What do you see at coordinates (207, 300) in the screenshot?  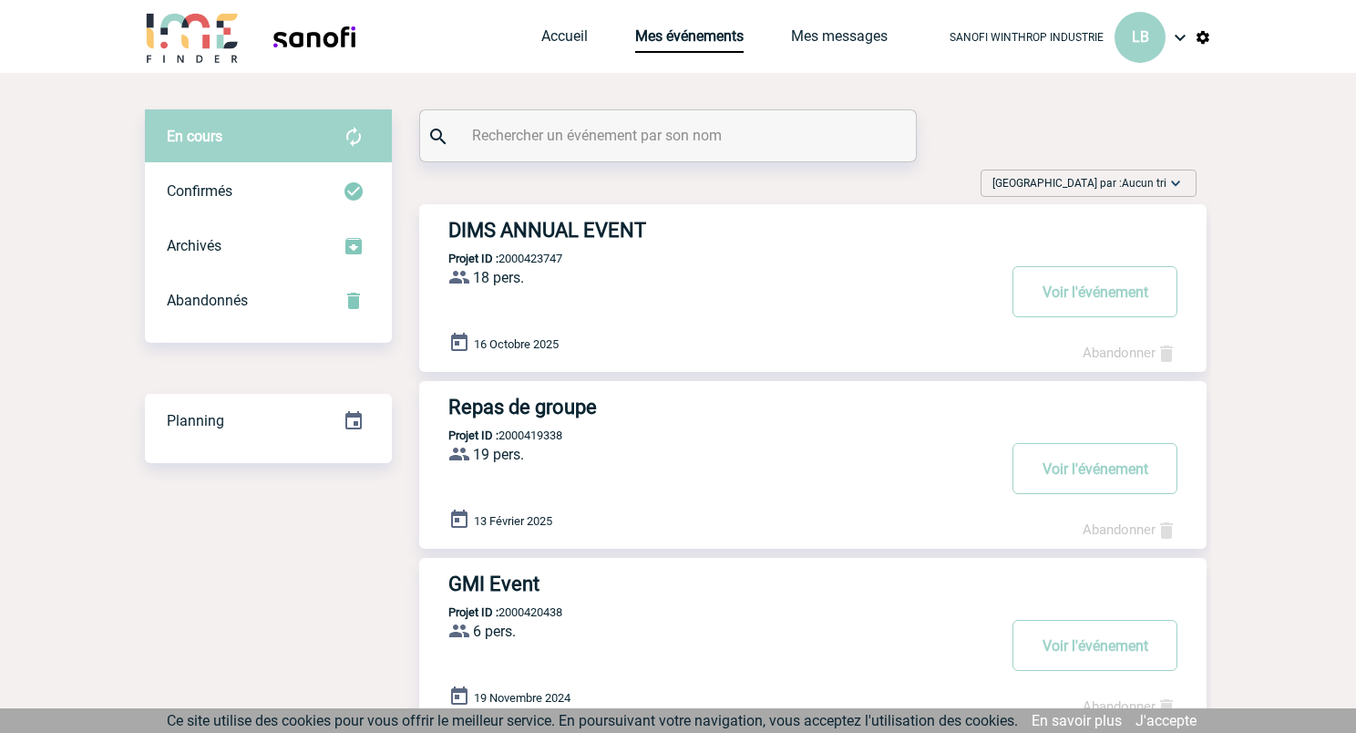 I see `span: Abandonnés` at bounding box center [207, 300].